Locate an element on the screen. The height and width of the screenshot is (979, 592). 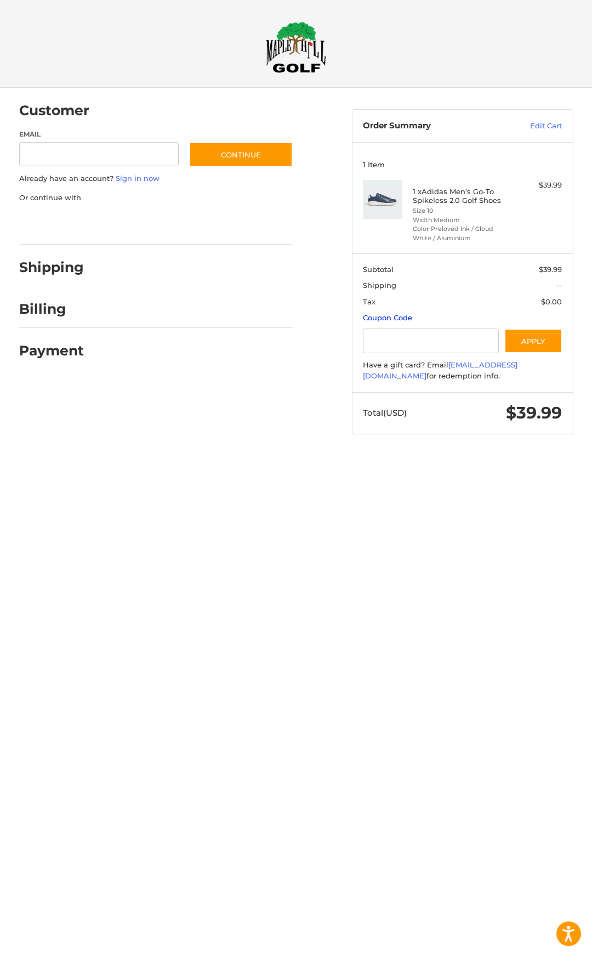
h3: 1 Item is located at coordinates (462, 164).